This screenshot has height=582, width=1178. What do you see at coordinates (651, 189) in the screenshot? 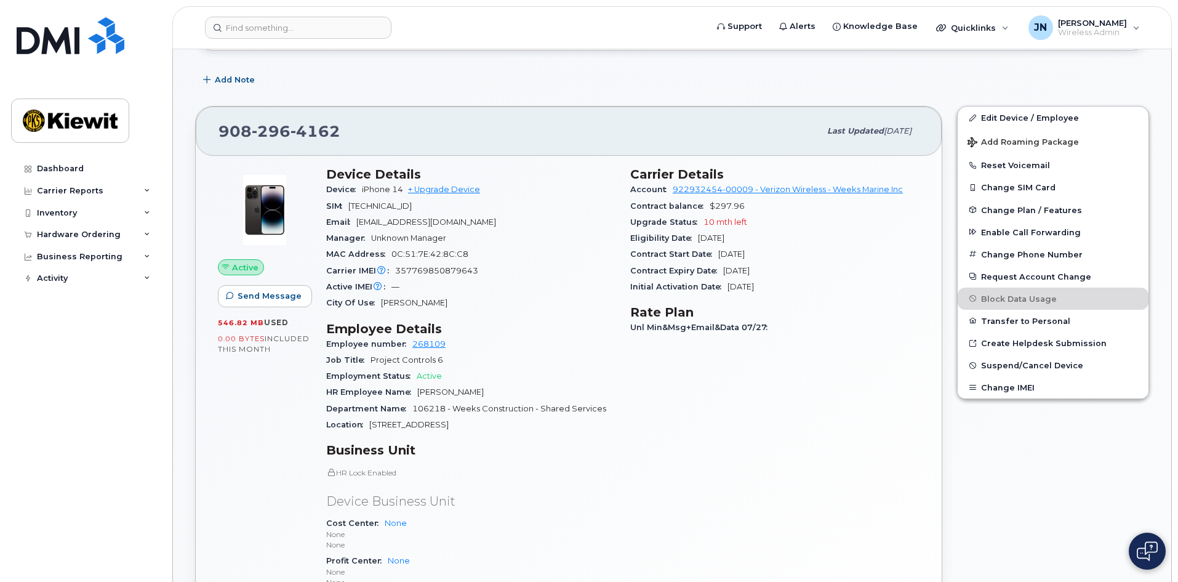
I see `span: Account` at bounding box center [651, 189].